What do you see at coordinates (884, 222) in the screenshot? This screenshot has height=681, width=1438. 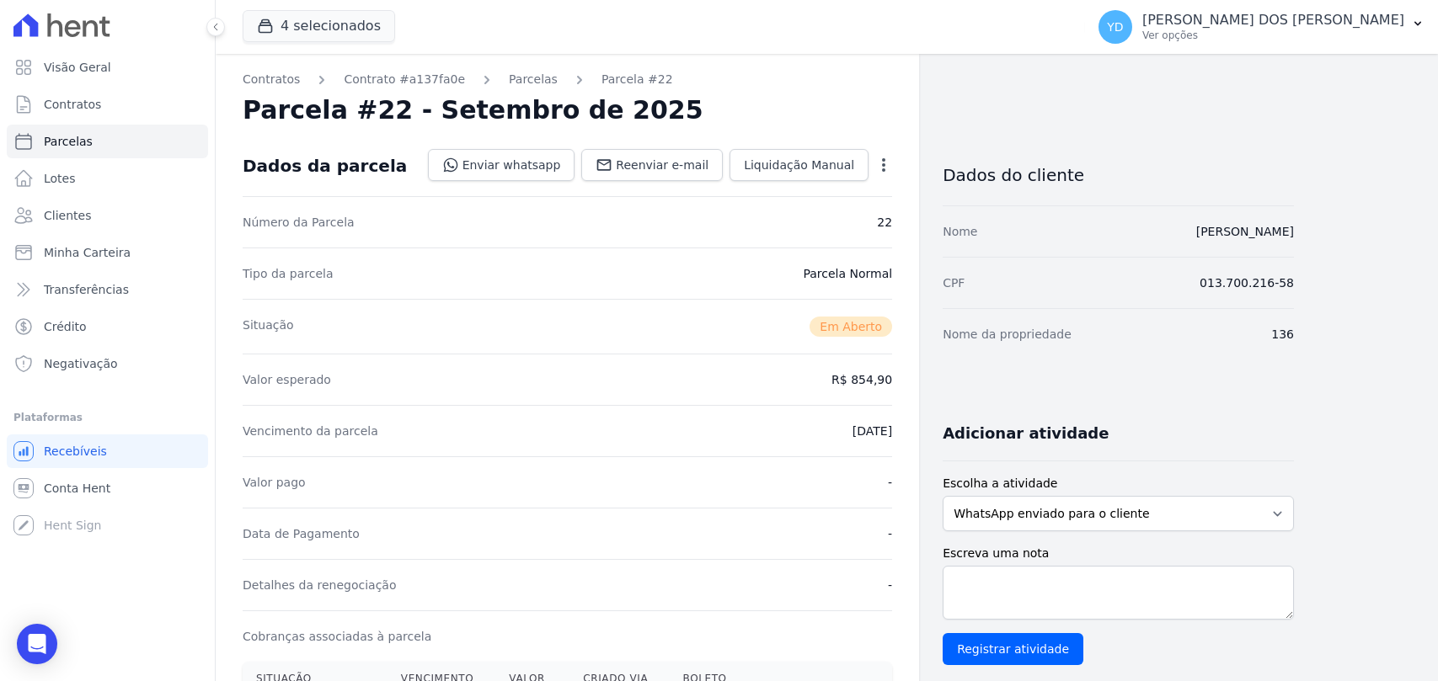 I see `dd: 22` at bounding box center [884, 222].